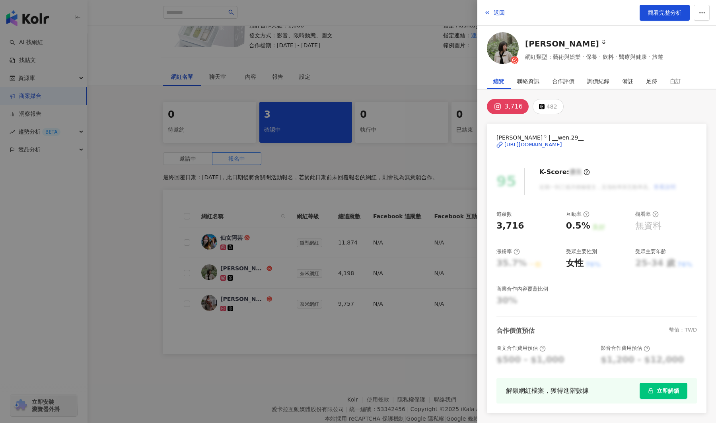 The height and width of the screenshot is (423, 716). Describe the element at coordinates (663, 391) in the screenshot. I see `button: 立即解鎖` at that location.